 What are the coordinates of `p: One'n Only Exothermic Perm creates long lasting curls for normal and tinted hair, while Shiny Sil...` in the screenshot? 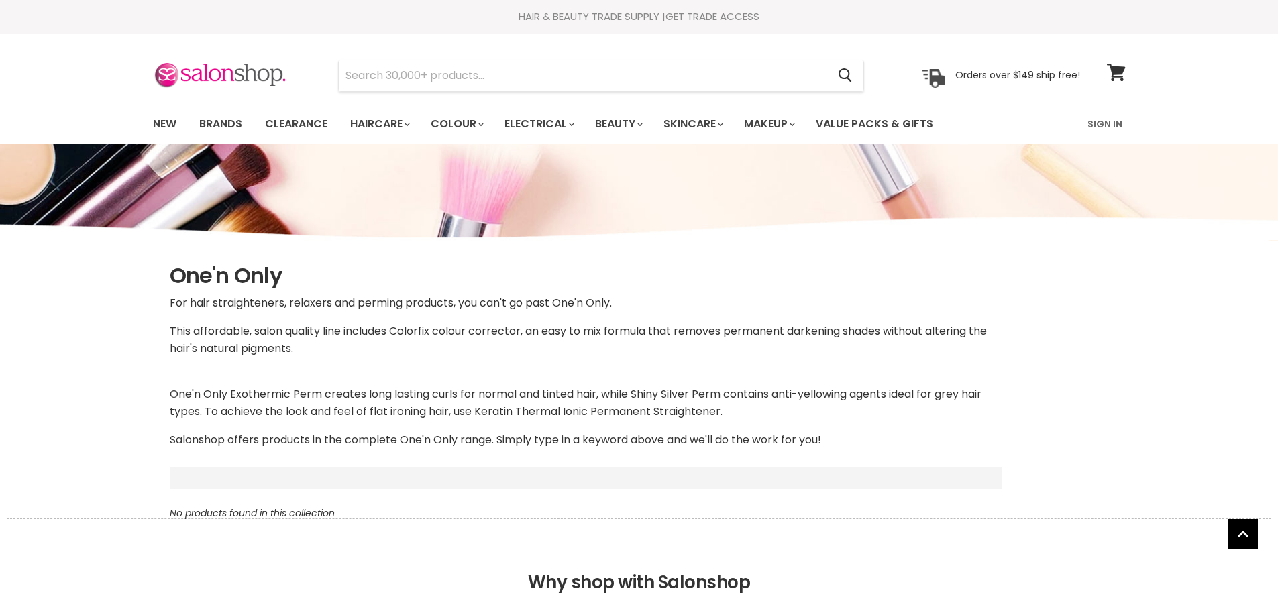 It's located at (586, 403).